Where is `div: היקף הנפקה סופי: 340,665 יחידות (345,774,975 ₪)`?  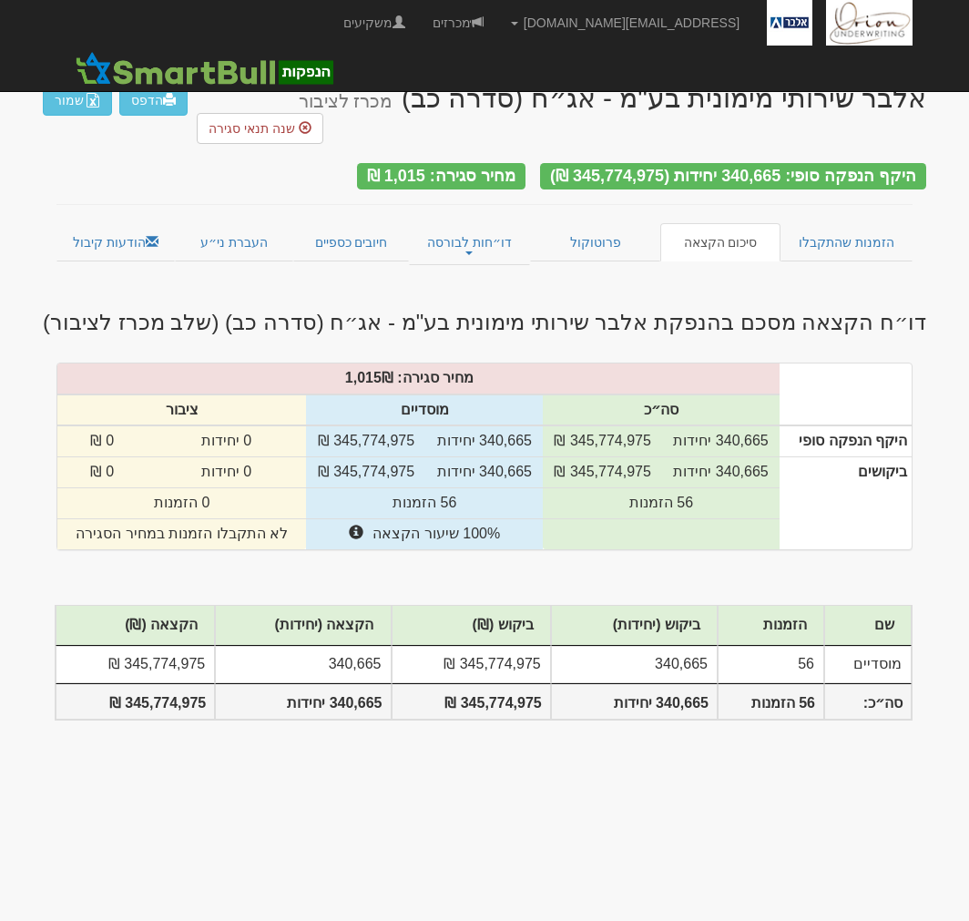
div: היקף הנפקה סופי: 340,665 יחידות (345,774,975 ₪) is located at coordinates (733, 176).